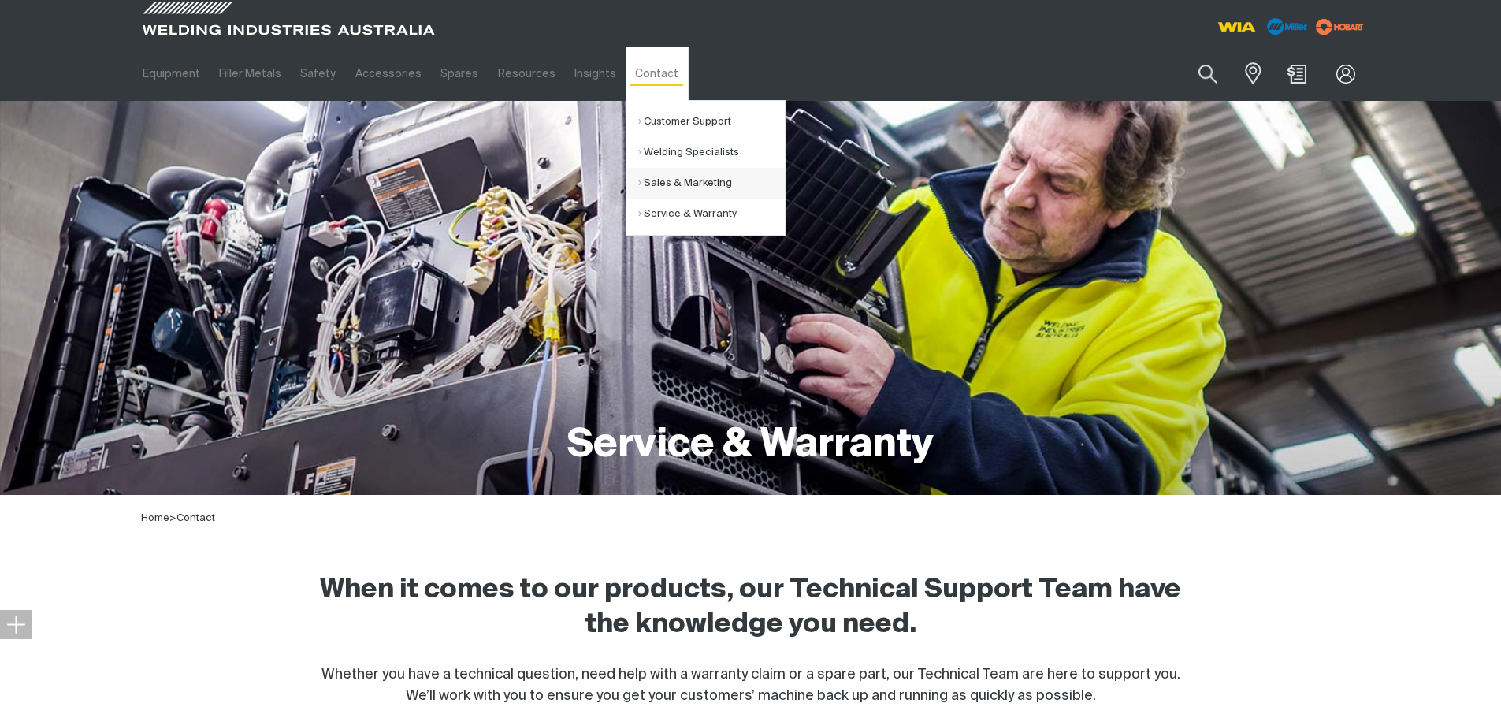  I want to click on a: Resources, so click(525, 73).